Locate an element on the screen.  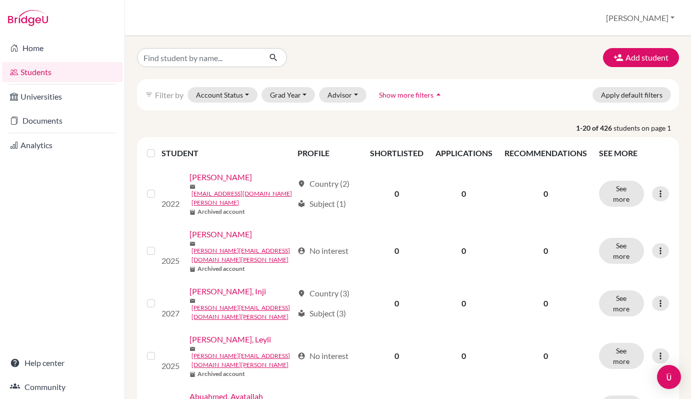
p: 2027 is located at coordinates (172, 313).